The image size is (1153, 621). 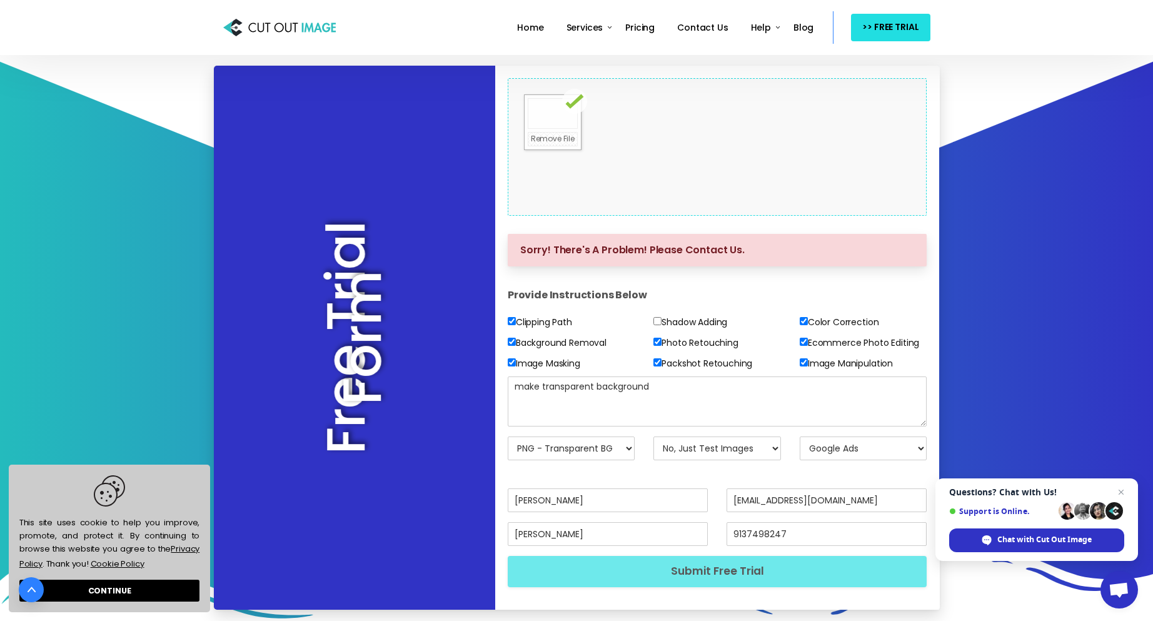 What do you see at coordinates (761, 28) in the screenshot?
I see `a: Help` at bounding box center [761, 28].